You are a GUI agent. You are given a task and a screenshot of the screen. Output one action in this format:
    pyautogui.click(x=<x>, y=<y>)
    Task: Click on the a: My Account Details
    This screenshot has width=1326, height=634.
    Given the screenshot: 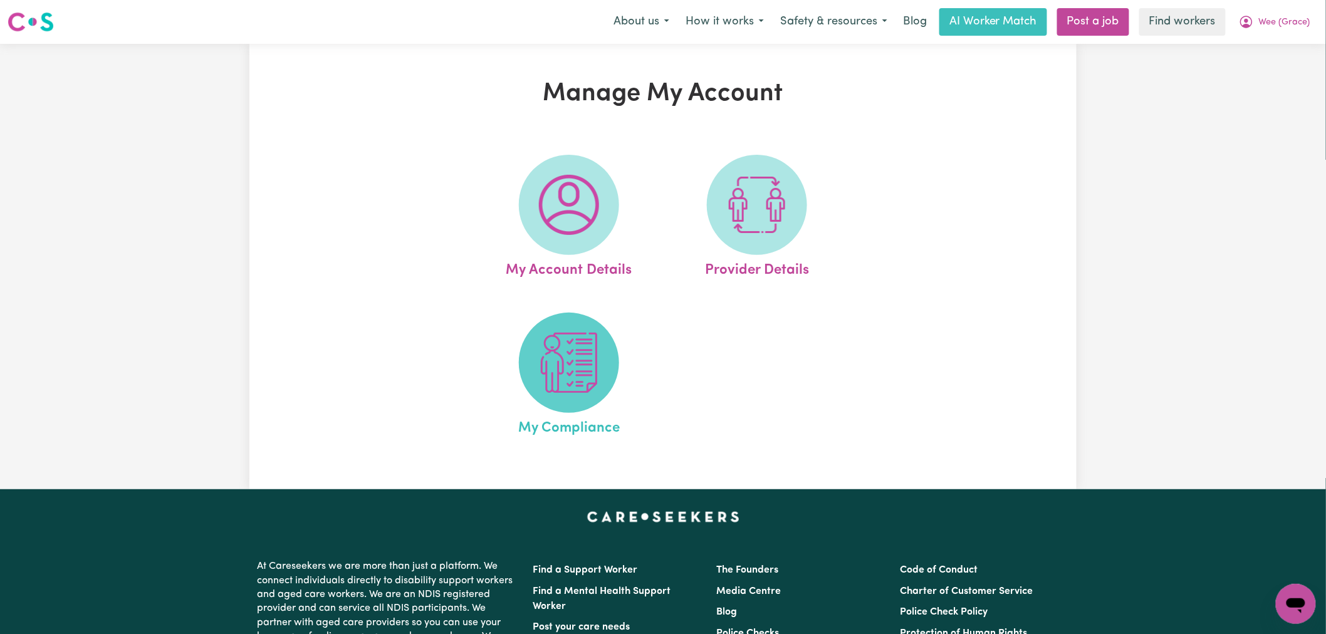 What is the action you would take?
    pyautogui.click(x=569, y=218)
    